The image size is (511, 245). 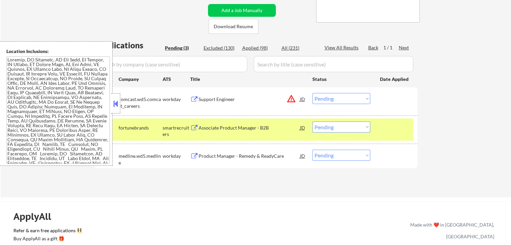 What do you see at coordinates (298, 48) in the screenshot?
I see `div: All (231)` at bounding box center [298, 48].